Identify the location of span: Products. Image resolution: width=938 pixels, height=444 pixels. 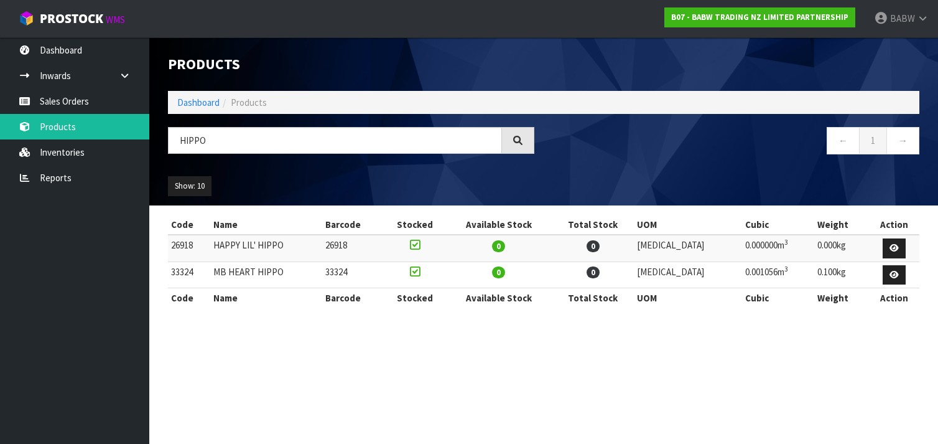
(249, 102).